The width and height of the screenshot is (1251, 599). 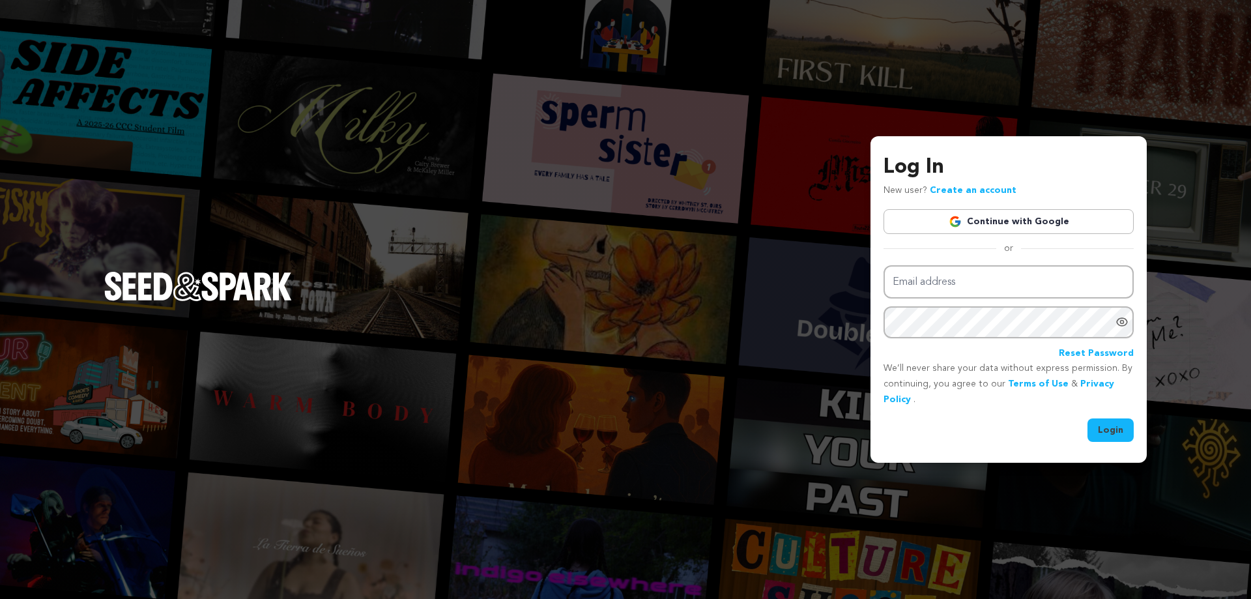 I want to click on p: We’ll never share your data without express permission. By continuing, you agree to our & ., so click(x=1009, y=384).